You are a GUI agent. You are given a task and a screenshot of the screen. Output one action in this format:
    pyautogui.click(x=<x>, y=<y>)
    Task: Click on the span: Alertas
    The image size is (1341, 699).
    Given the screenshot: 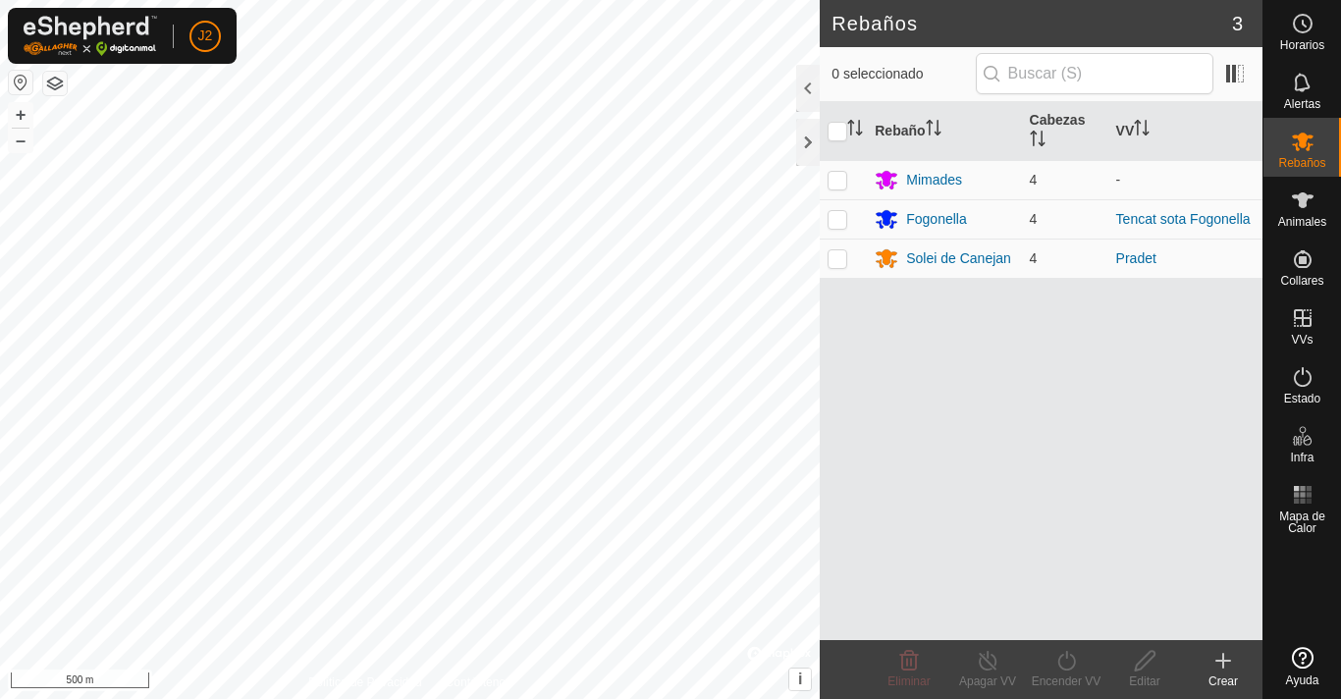 What is the action you would take?
    pyautogui.click(x=1302, y=104)
    